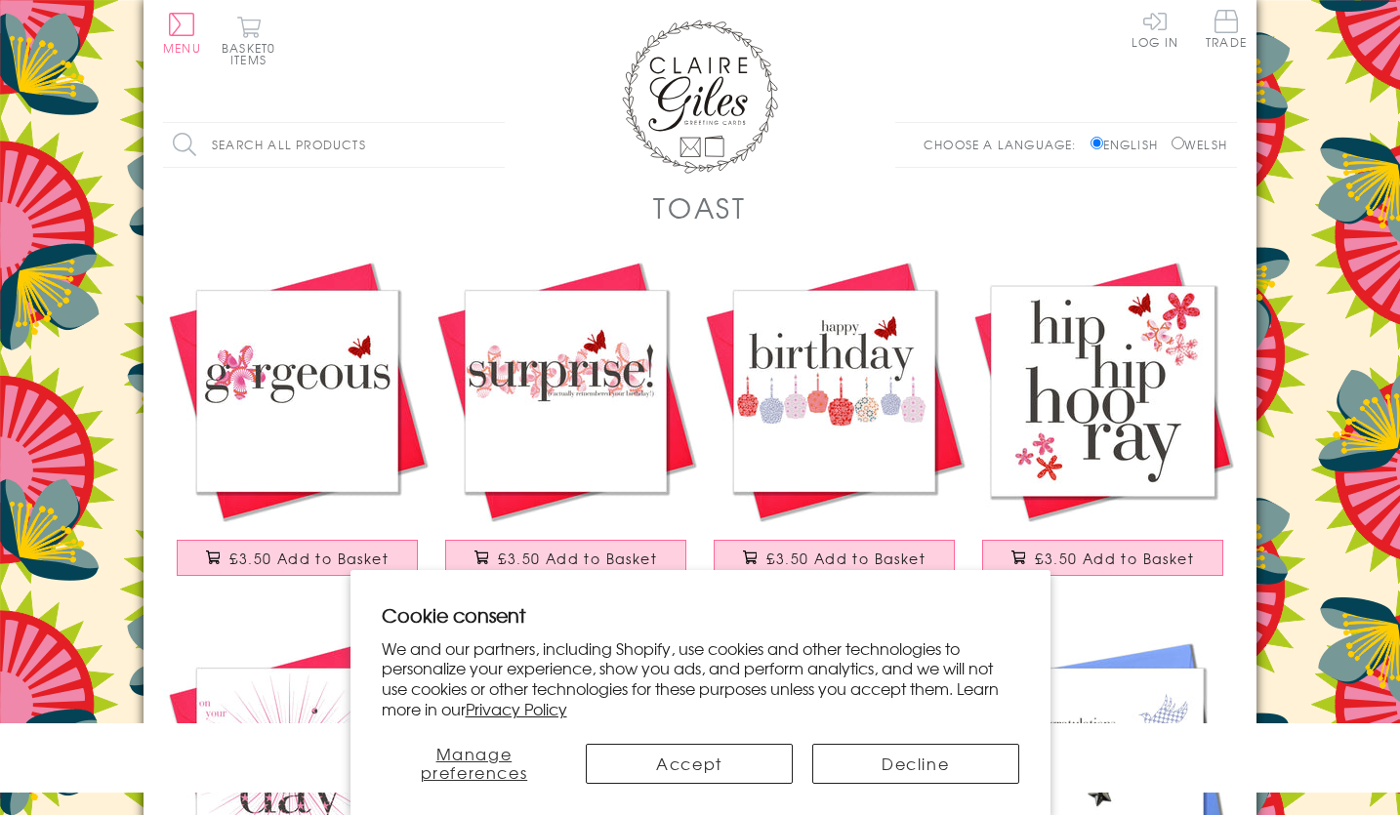 The height and width of the screenshot is (815, 1400). Describe the element at coordinates (248, 40) in the screenshot. I see `button: Basket0 items` at that location.